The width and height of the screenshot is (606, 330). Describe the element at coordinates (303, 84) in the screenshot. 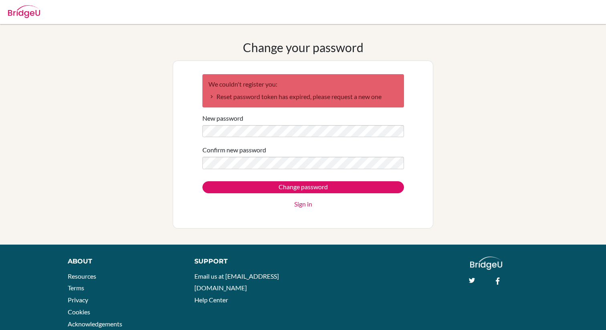

I see `h2: We couldn't register you:` at that location.